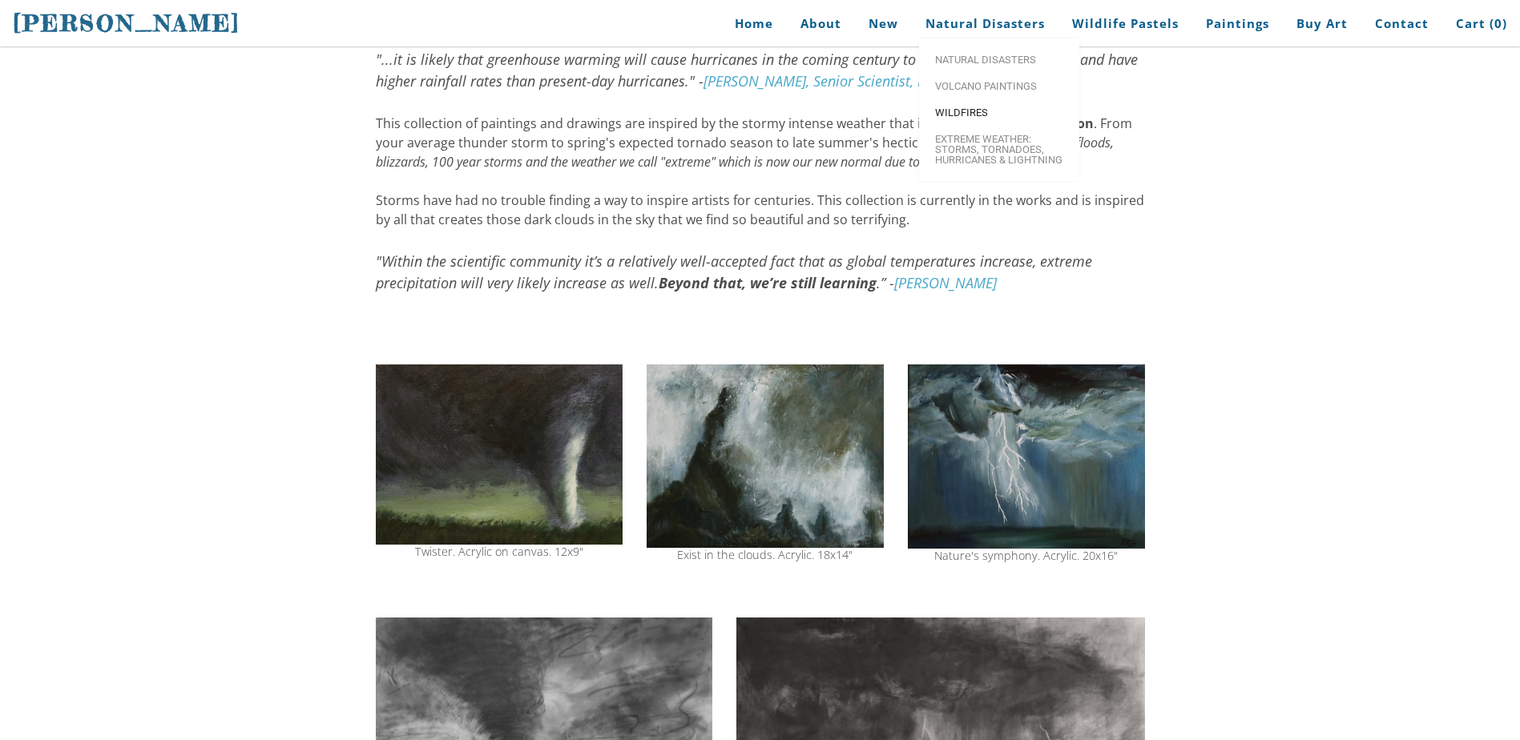 Image resolution: width=1520 pixels, height=740 pixels. I want to click on a: Wildfires, so click(999, 112).